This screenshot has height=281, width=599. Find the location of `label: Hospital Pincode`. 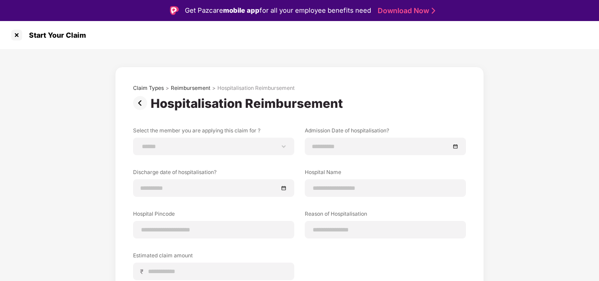

label: Hospital Pincode is located at coordinates (213, 215).